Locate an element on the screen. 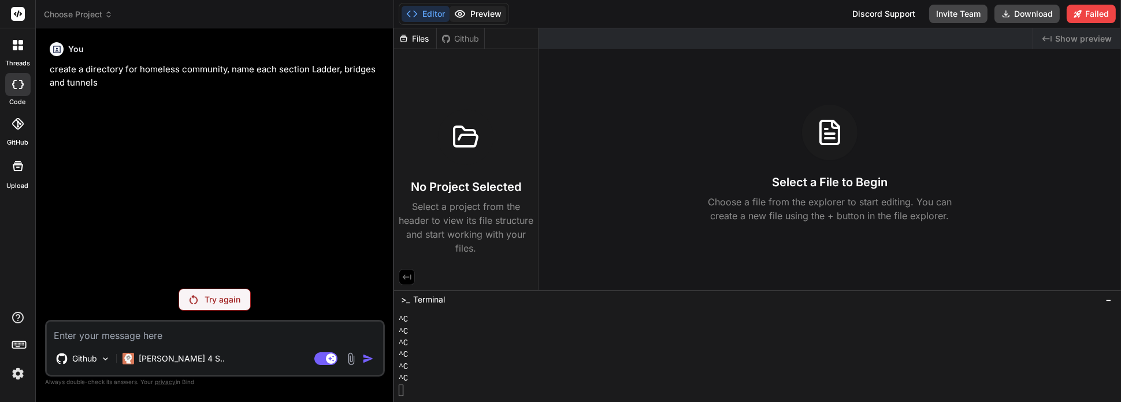  img: Retry is located at coordinates (194, 299).